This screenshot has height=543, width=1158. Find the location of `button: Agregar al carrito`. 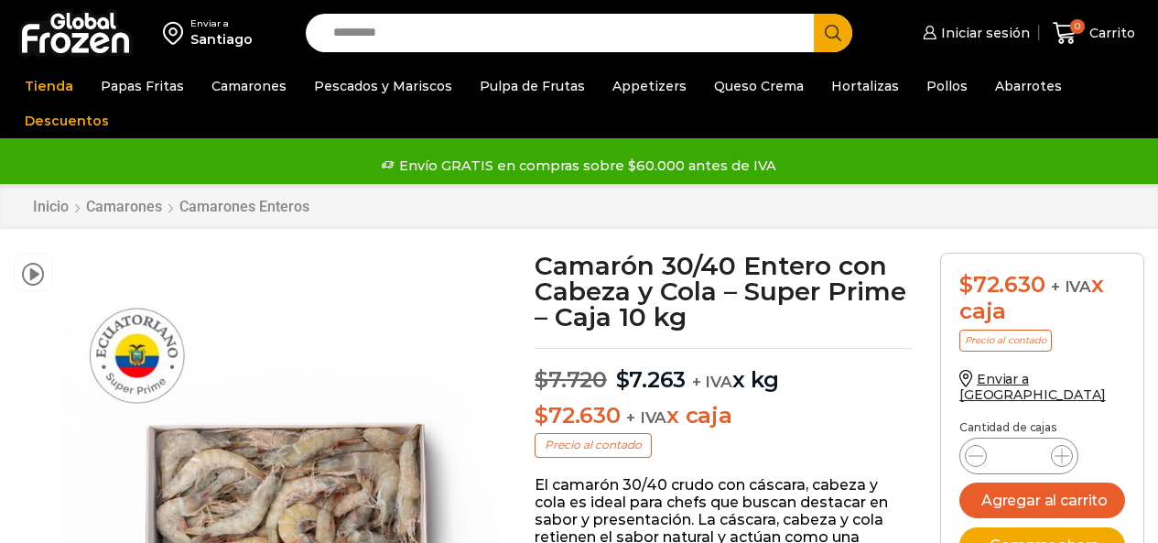

button: Agregar al carrito is located at coordinates (1041, 500).